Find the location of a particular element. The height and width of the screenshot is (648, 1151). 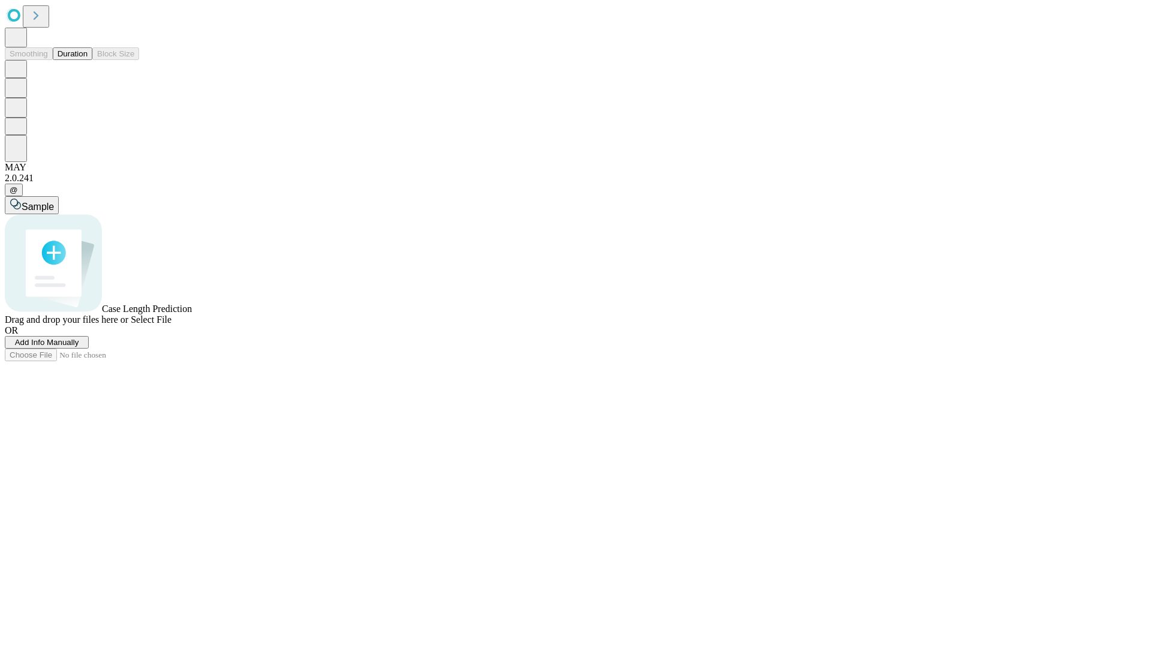

div: 2.0.241 is located at coordinates (576, 178).